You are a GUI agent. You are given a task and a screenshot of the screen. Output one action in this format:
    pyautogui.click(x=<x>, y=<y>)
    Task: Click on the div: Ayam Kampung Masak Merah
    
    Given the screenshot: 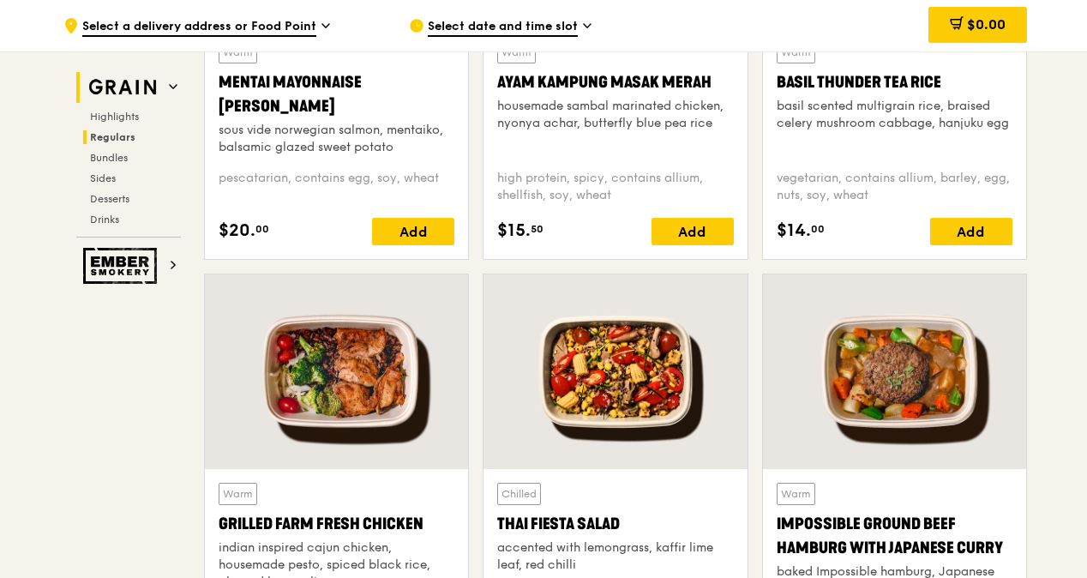 What is the action you would take?
    pyautogui.click(x=615, y=82)
    